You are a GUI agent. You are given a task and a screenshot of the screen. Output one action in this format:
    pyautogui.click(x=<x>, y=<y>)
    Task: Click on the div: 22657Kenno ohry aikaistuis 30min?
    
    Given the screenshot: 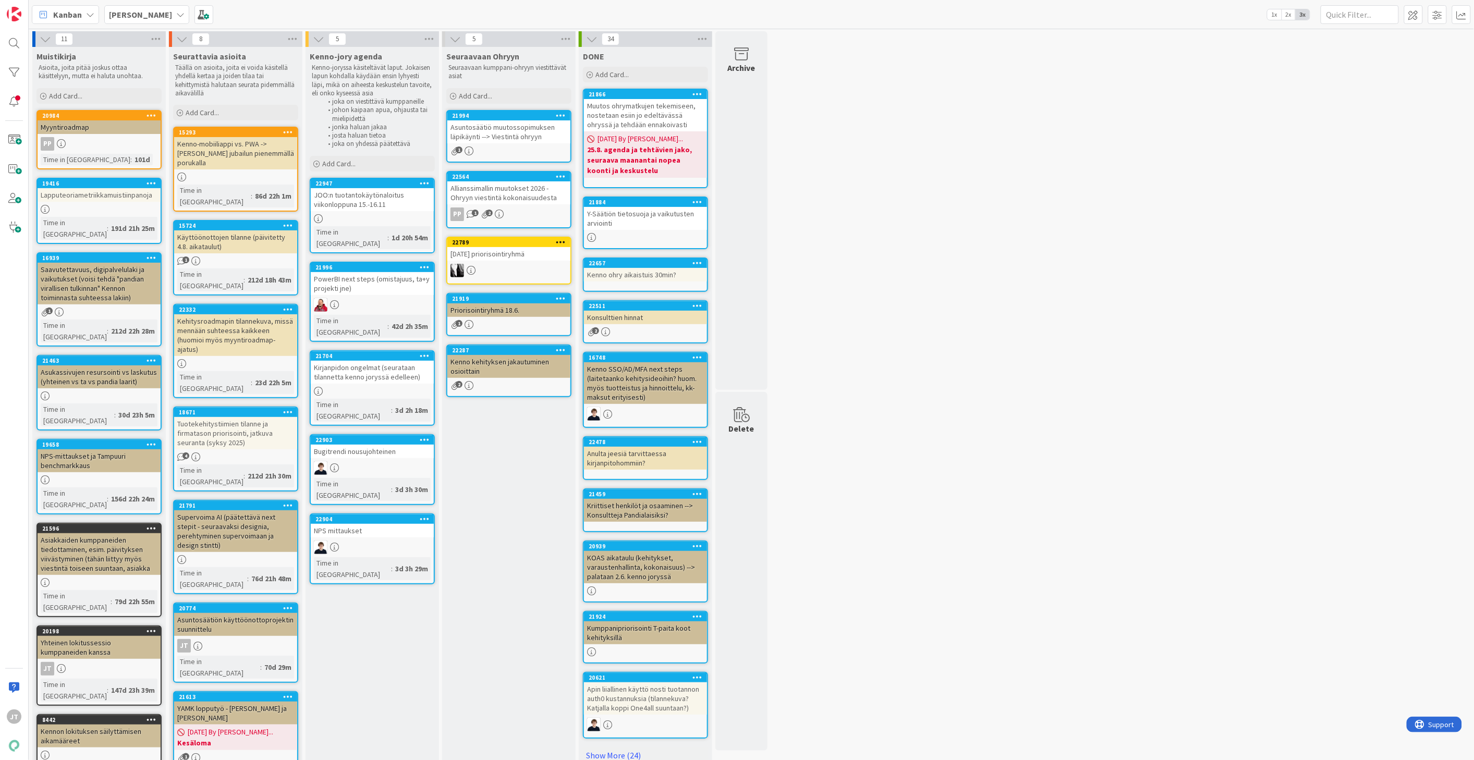 What is the action you would take?
    pyautogui.click(x=646, y=270)
    